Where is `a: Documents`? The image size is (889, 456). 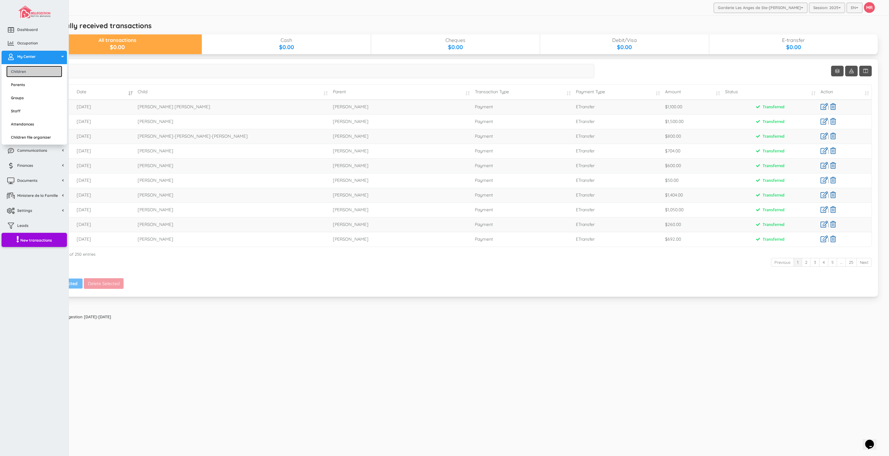
a: Documents is located at coordinates (34, 181).